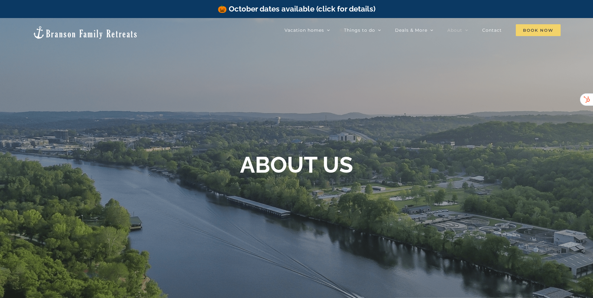  What do you see at coordinates (307, 30) in the screenshot?
I see `a: Vacation homes` at bounding box center [307, 30].